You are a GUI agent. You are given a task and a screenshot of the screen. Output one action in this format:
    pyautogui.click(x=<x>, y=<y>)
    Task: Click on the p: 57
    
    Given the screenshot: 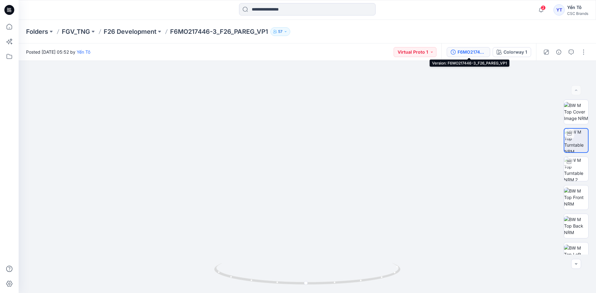 What is the action you would take?
    pyautogui.click(x=280, y=32)
    